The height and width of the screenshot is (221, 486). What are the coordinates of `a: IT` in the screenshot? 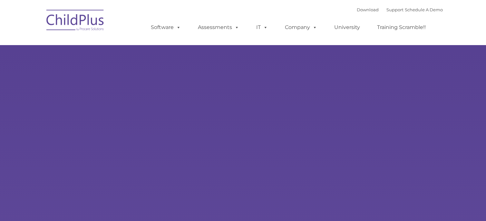 It's located at (262, 27).